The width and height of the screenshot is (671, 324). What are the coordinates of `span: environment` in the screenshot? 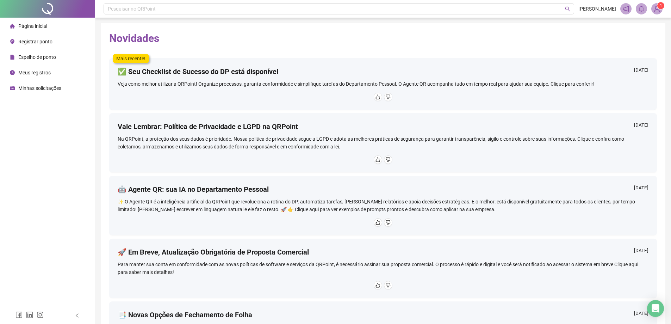 It's located at (12, 42).